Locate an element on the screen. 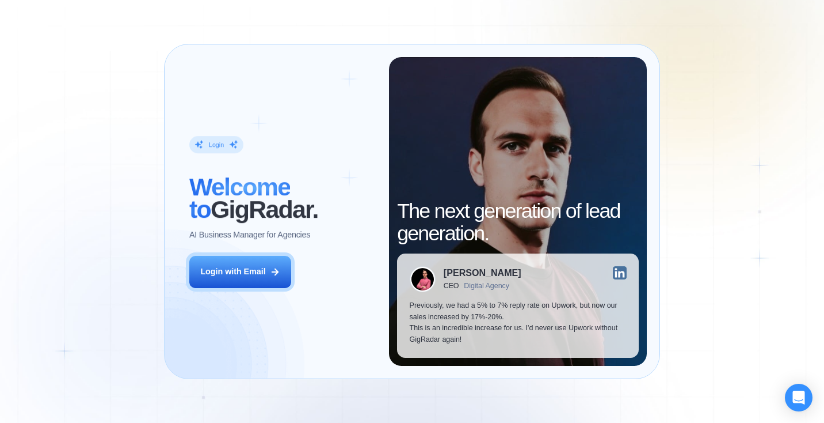  p: AI Business Manager for Agencies is located at coordinates (250, 235).